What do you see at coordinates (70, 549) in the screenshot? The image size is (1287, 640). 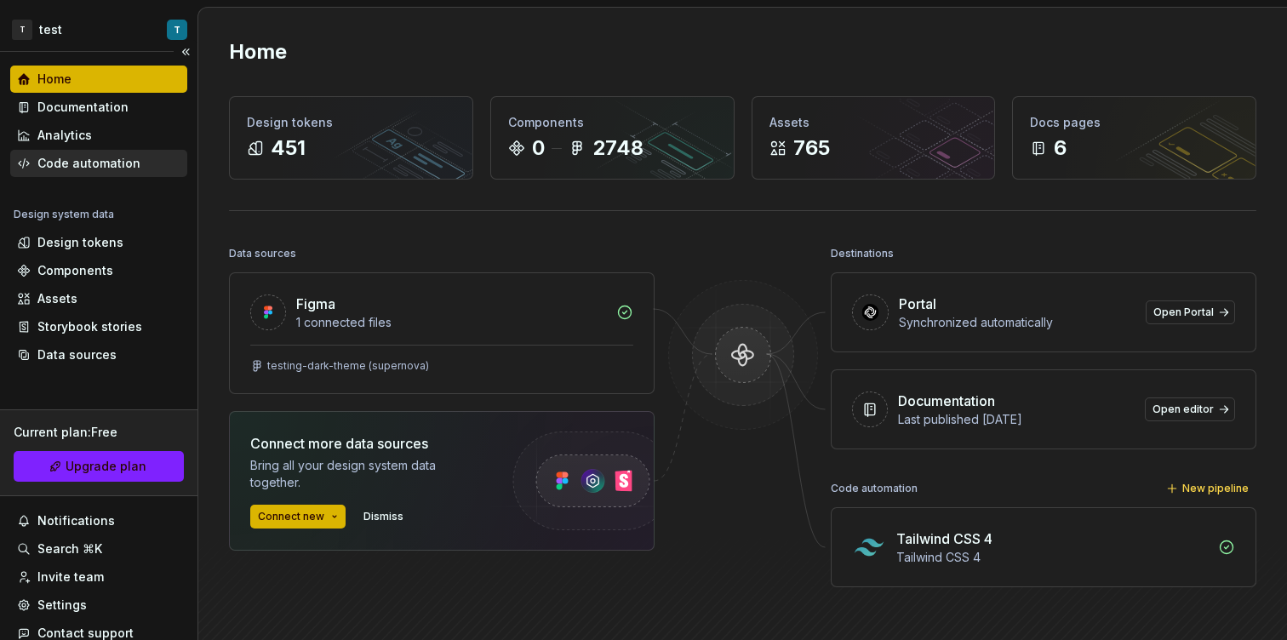 I see `div: Search ⌘K` at bounding box center [70, 549].